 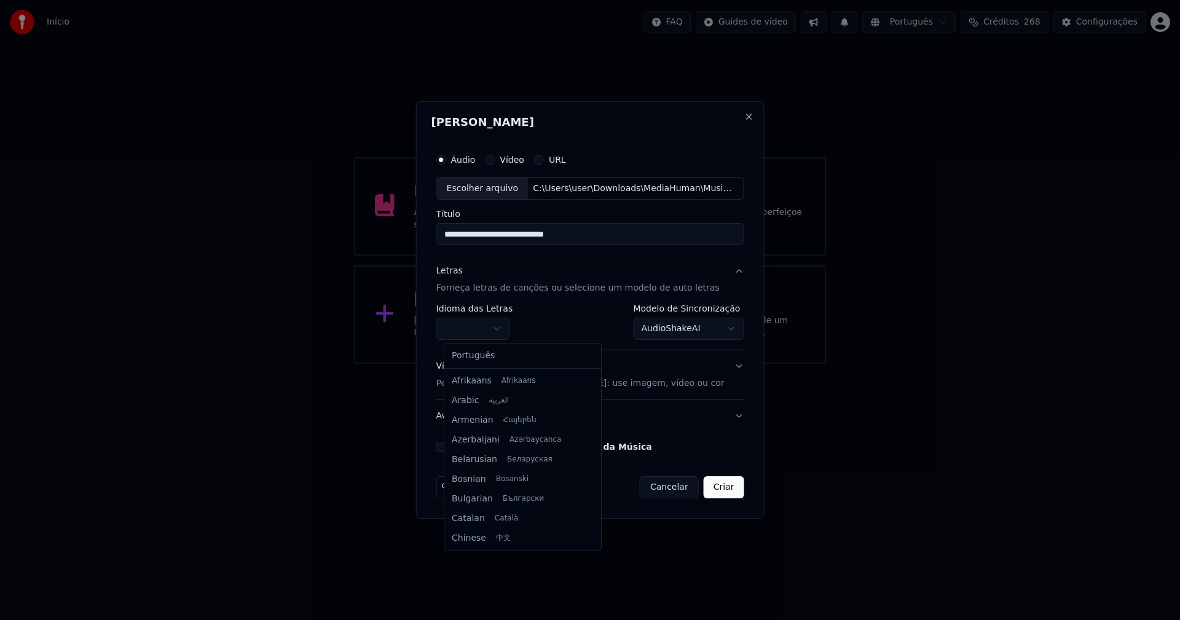 I want to click on span: Հայերեն, so click(x=520, y=420).